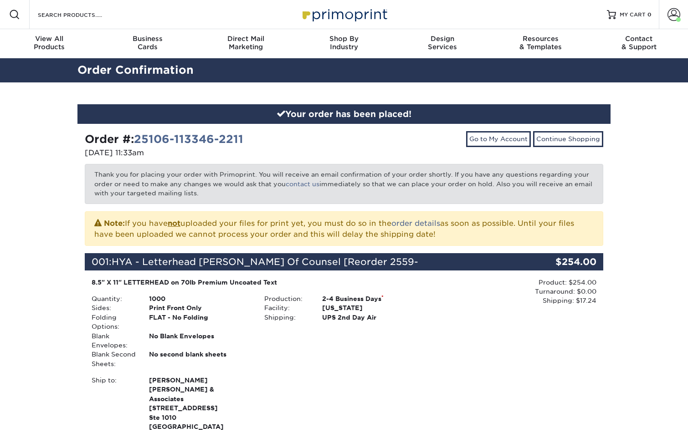 The height and width of the screenshot is (438, 688). Describe the element at coordinates (113, 299) in the screenshot. I see `div: Quantity:` at that location.